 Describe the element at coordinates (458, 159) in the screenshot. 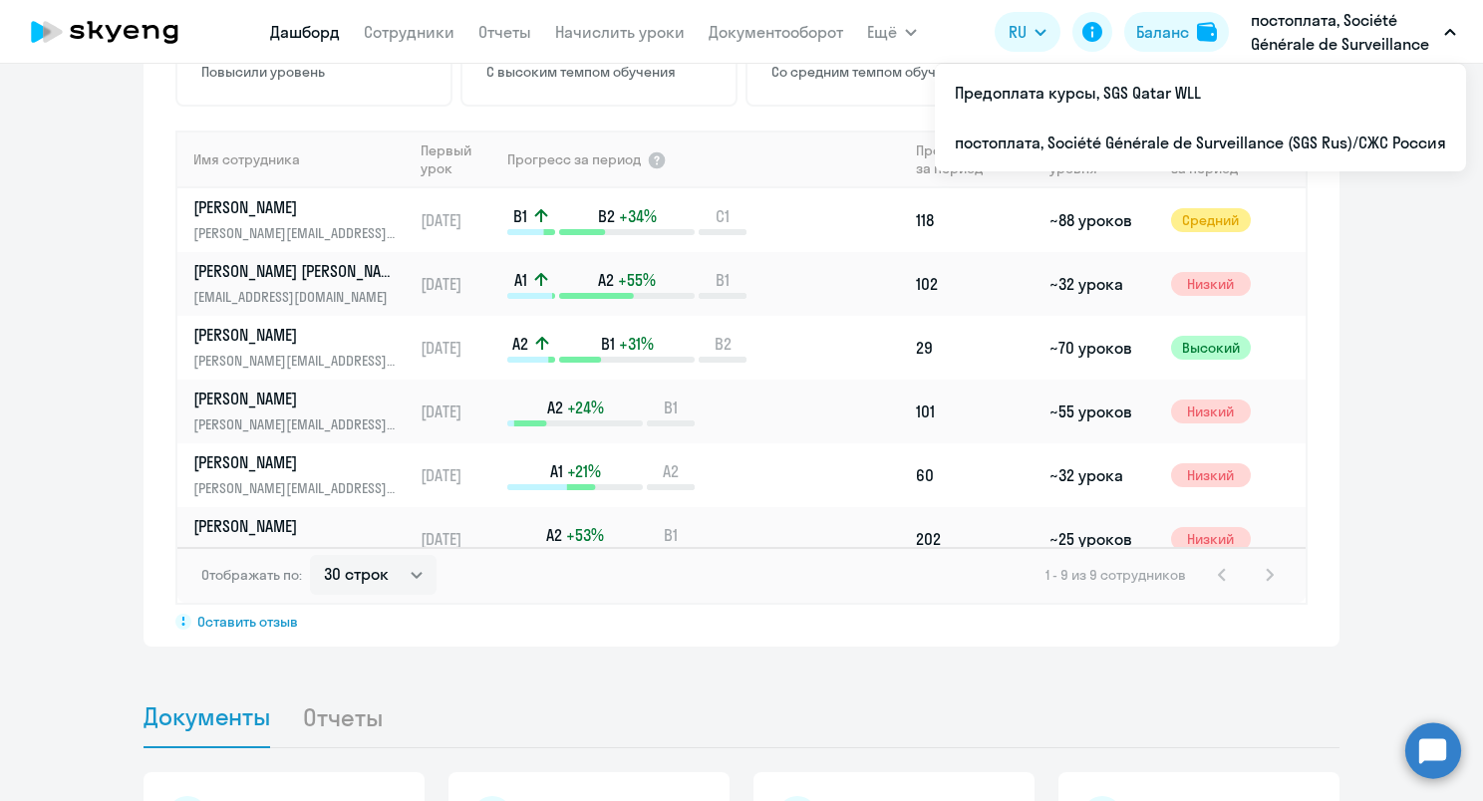

I see `th: Первый урок` at that location.